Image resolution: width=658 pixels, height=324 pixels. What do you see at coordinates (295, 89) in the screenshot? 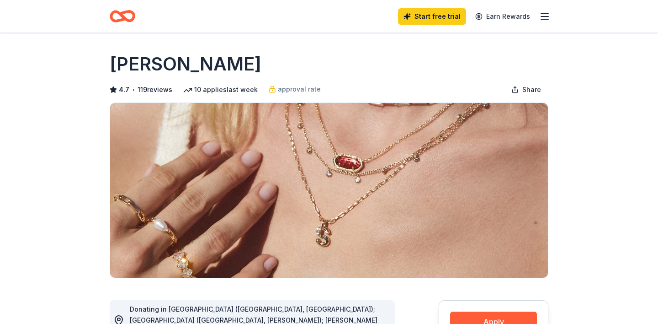
I see `a: approval rate` at bounding box center [295, 89].